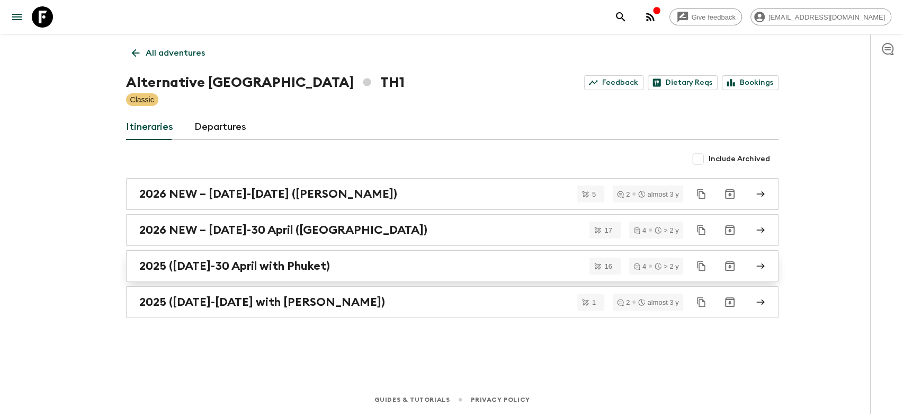 Image resolution: width=904 pixels, height=414 pixels. Describe the element at coordinates (683, 83) in the screenshot. I see `a: Dietary Reqs` at that location.